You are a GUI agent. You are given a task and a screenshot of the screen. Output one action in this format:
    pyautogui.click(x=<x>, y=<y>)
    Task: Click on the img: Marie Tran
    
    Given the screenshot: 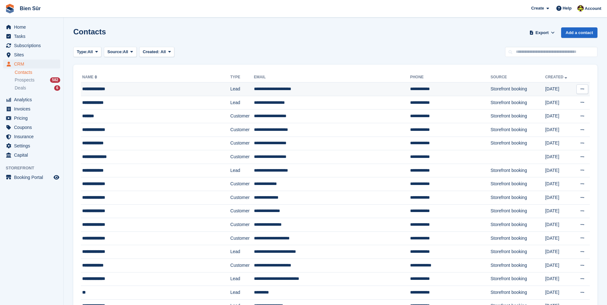 What is the action you would take?
    pyautogui.click(x=580, y=8)
    